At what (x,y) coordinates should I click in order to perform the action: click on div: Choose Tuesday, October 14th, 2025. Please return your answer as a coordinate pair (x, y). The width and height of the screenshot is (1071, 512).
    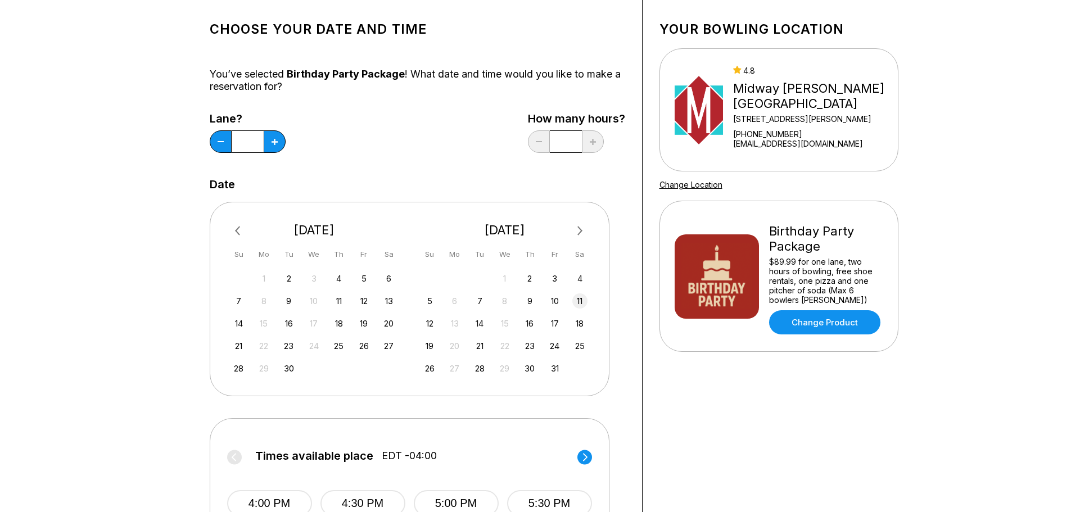
    Looking at the image, I should click on (480, 323).